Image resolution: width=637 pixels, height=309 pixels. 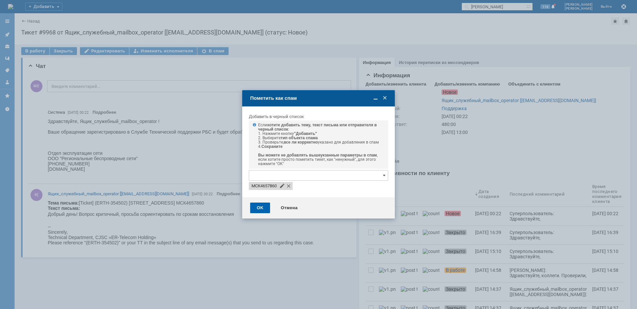 I want to click on div: Добавить в черный список, so click(x=318, y=116).